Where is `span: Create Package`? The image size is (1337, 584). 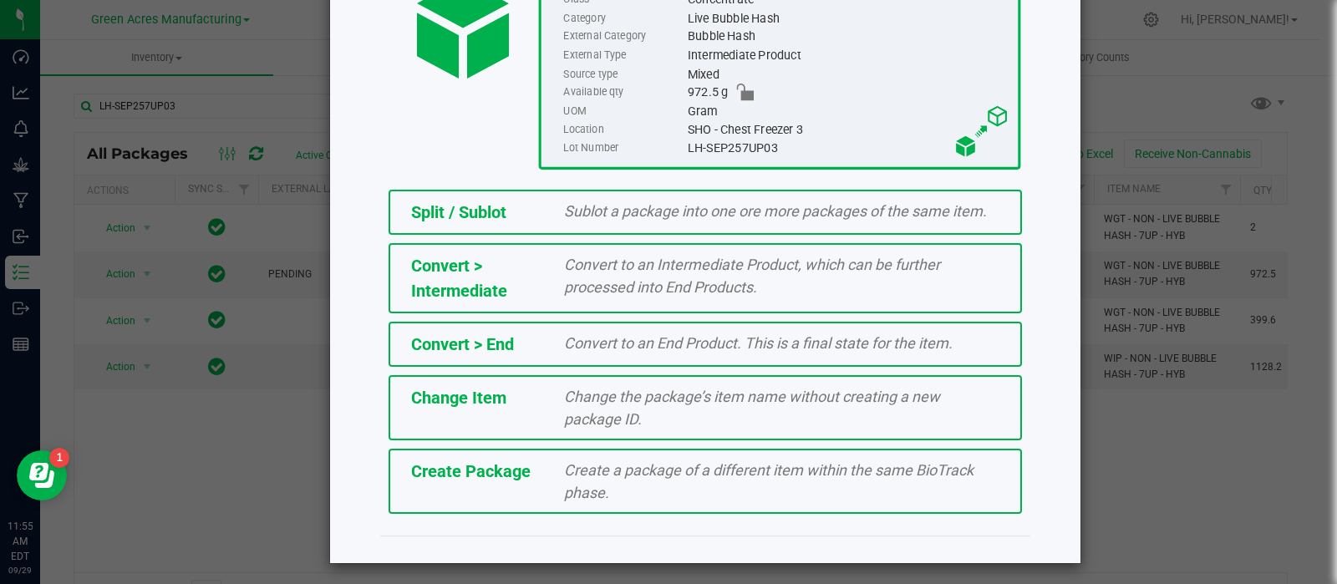
span: Create Package is located at coordinates (471, 471).